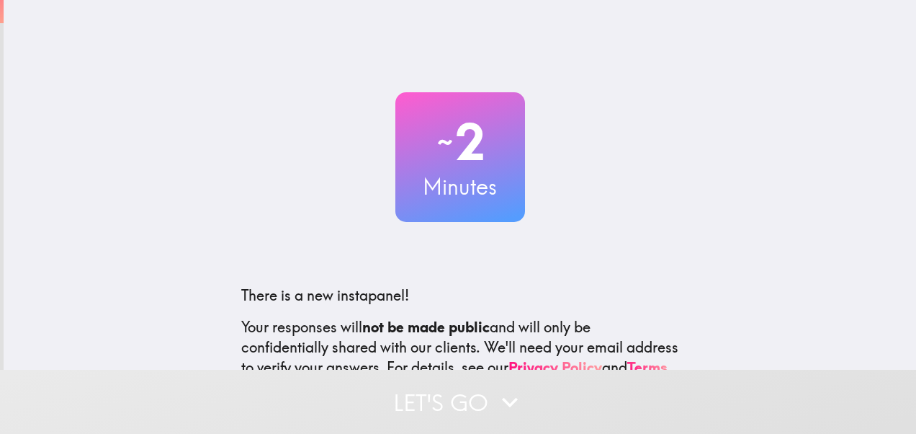  Describe the element at coordinates (555, 367) in the screenshot. I see `a: Privacy Policy` at that location.